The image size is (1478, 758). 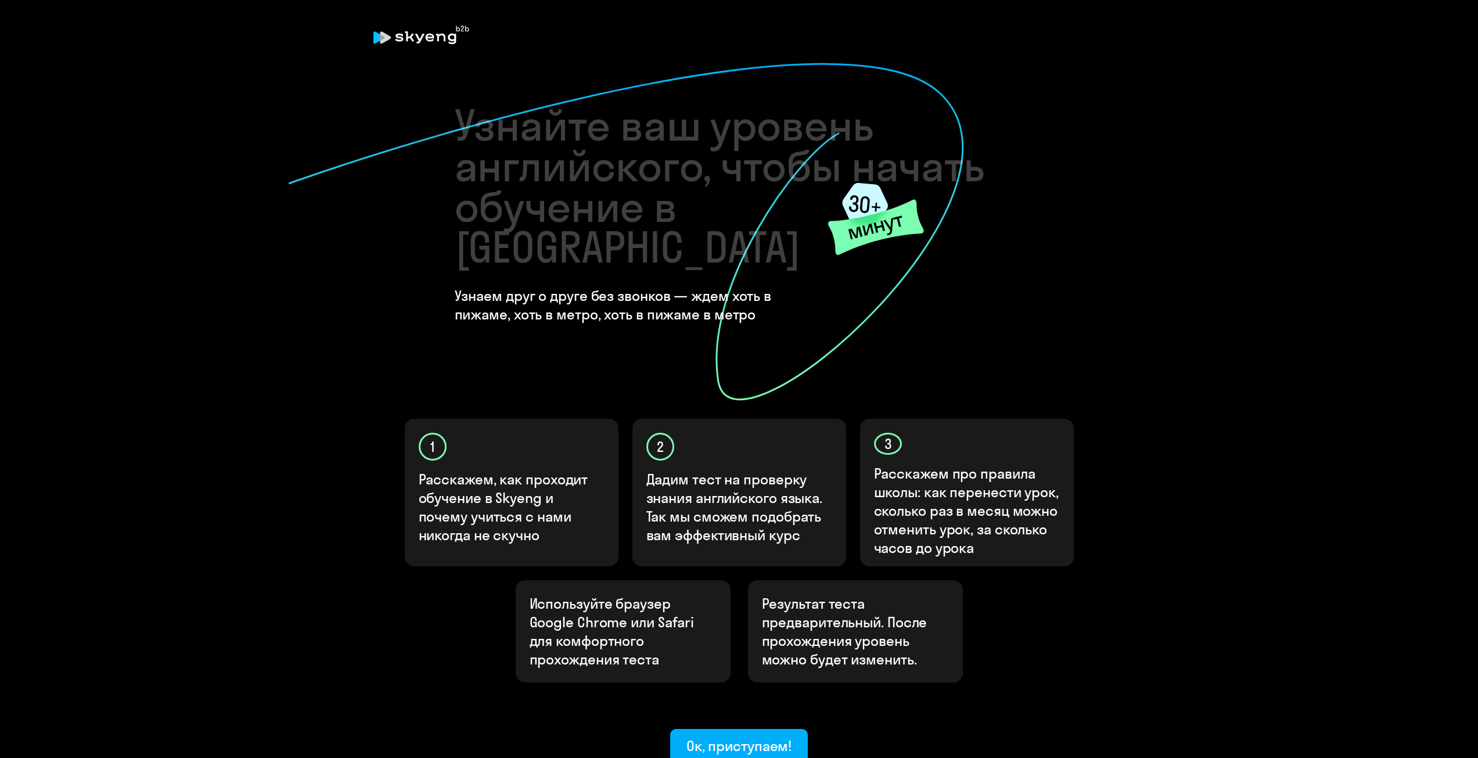 What do you see at coordinates (888, 444) in the screenshot?
I see `div: 3` at bounding box center [888, 444].